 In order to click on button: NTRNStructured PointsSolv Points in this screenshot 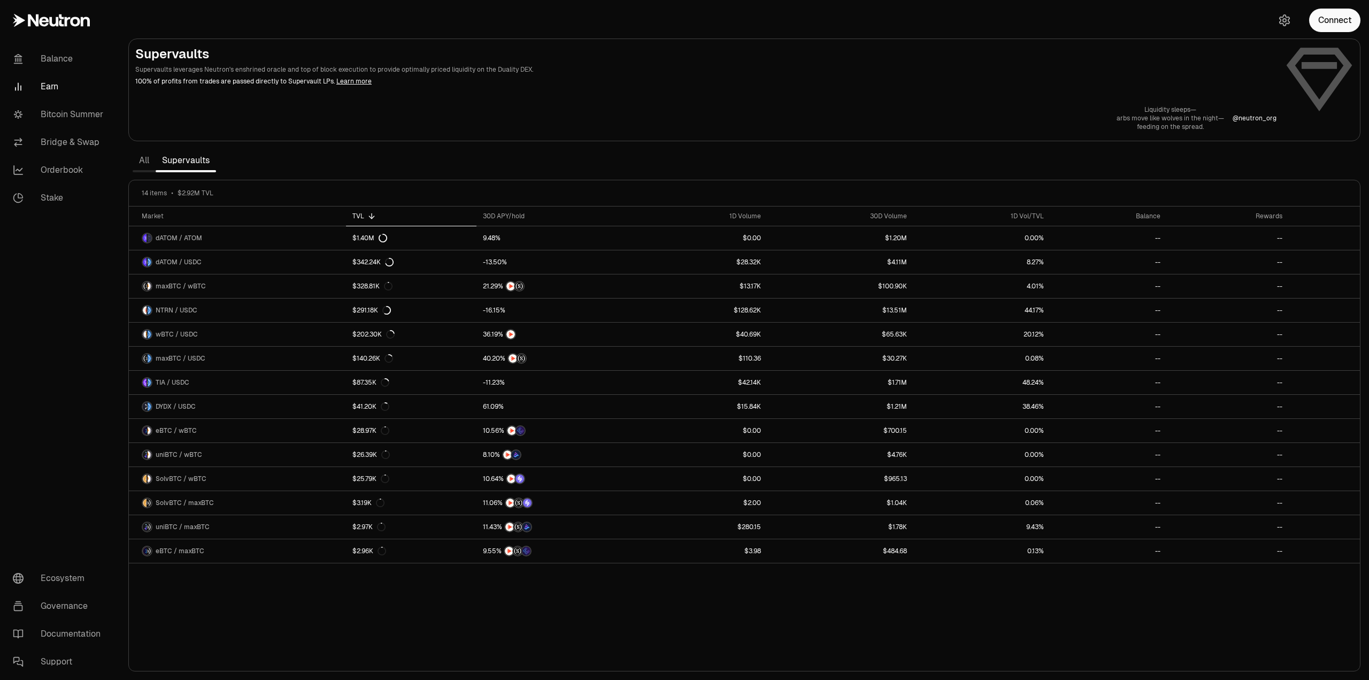, I will do `click(555, 503)`.